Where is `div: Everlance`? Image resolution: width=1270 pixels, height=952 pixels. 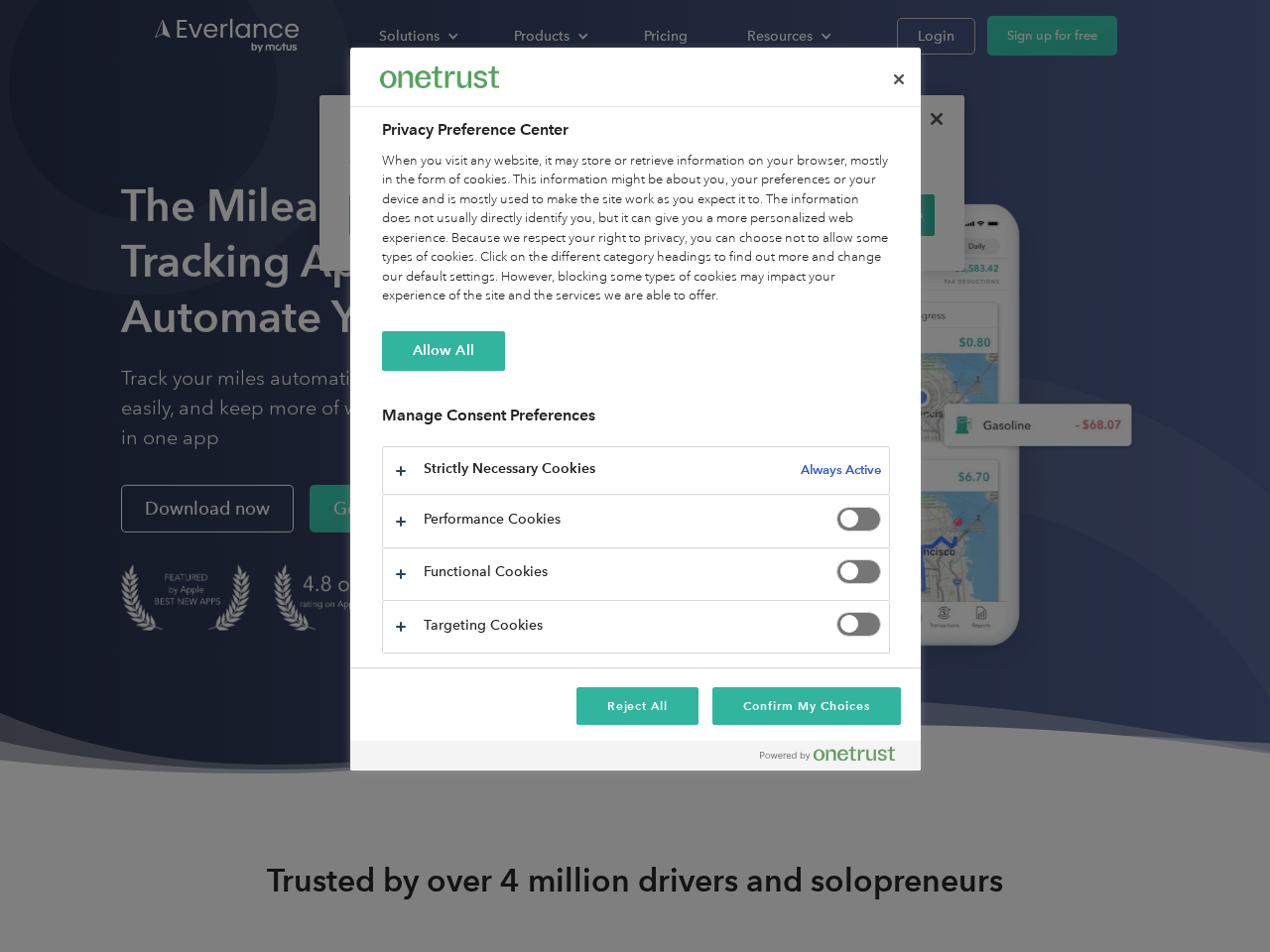
div: Everlance is located at coordinates (440, 78).